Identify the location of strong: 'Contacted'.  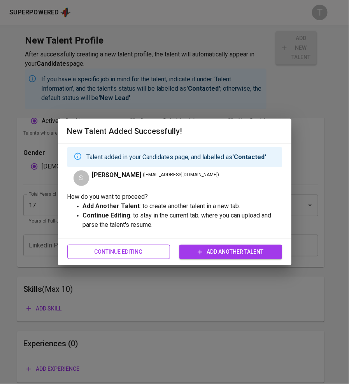
(249, 157).